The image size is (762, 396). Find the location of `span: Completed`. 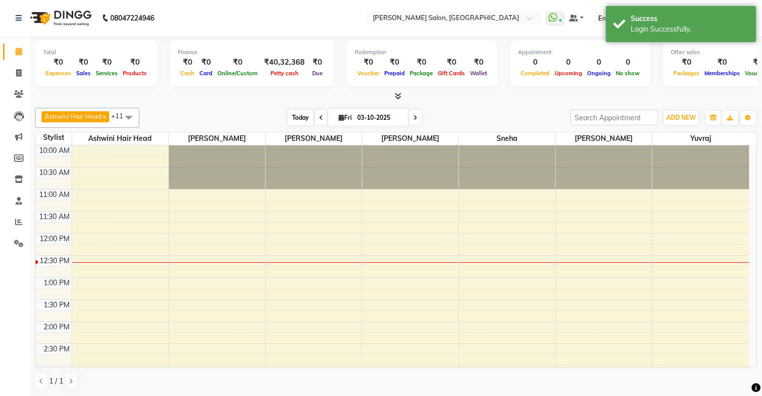

span: Completed is located at coordinates (535, 73).